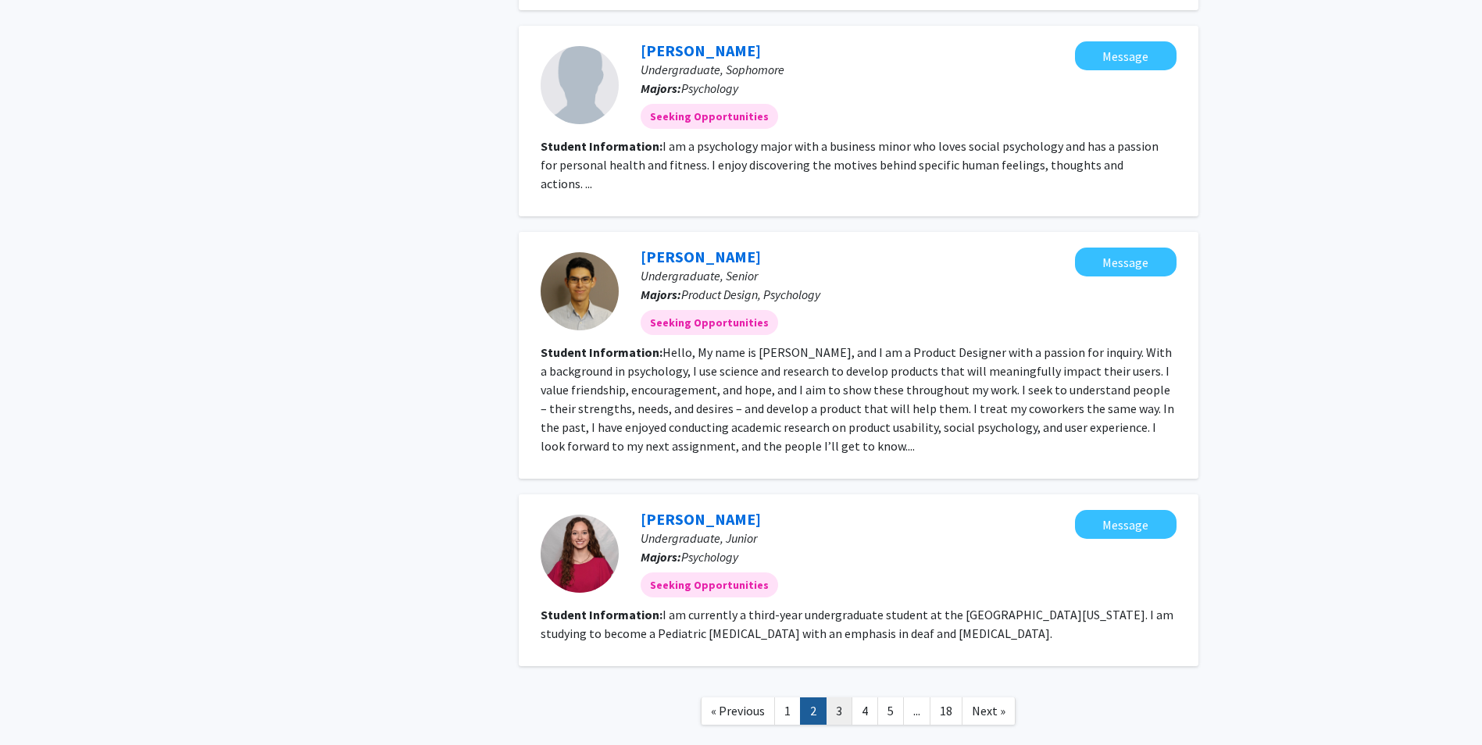 This screenshot has width=1482, height=745. What do you see at coordinates (813, 711) in the screenshot?
I see `a: 2` at bounding box center [813, 711].